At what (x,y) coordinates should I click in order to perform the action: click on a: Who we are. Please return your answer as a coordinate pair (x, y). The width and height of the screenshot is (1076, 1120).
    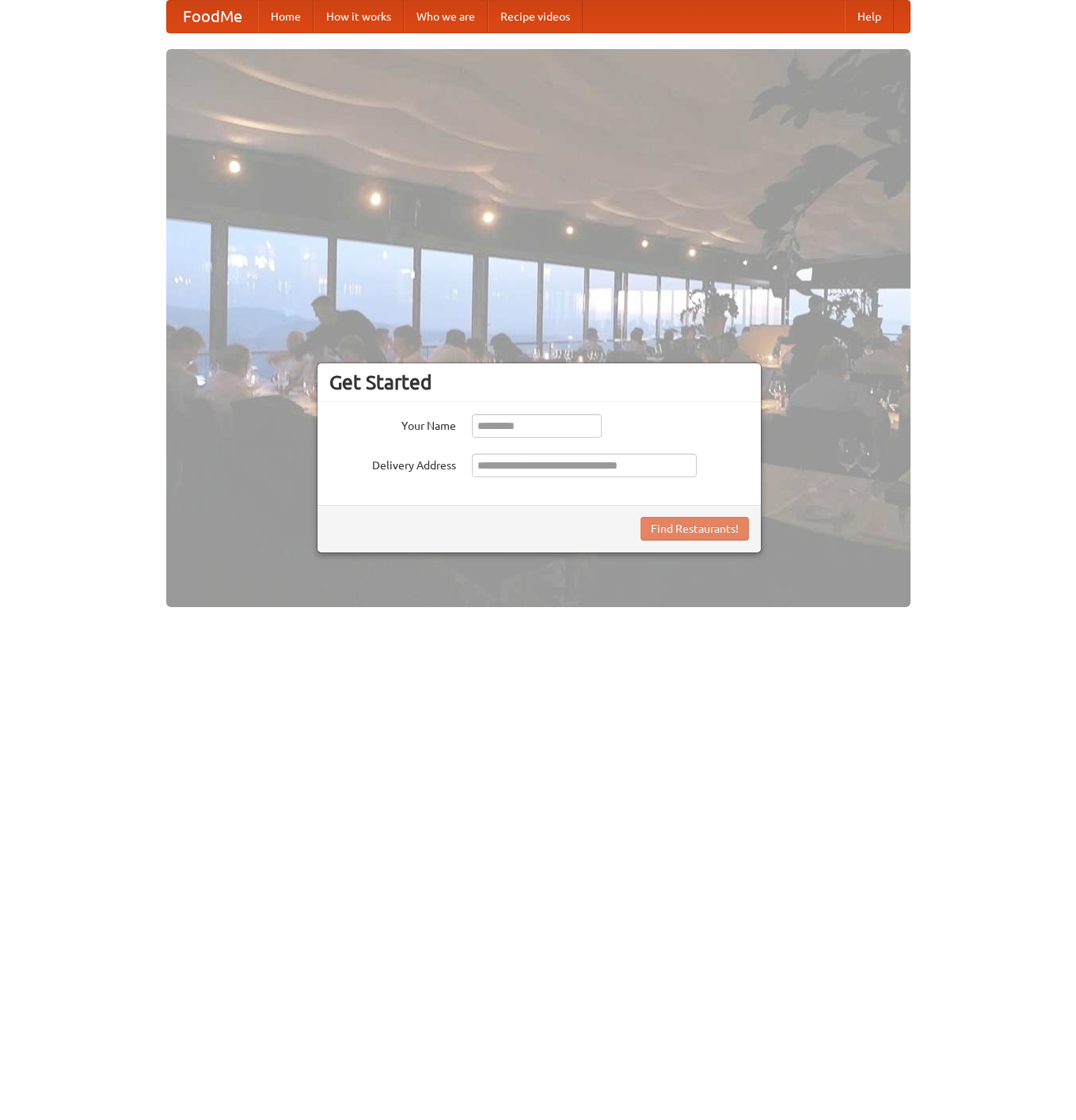
    Looking at the image, I should click on (445, 16).